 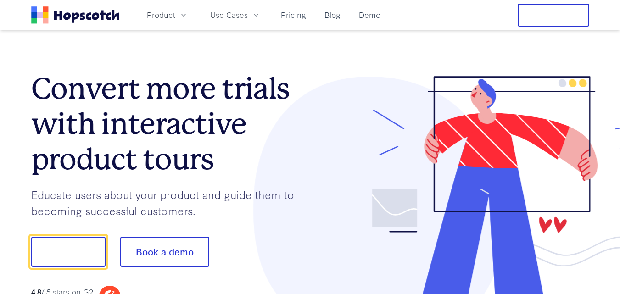 I want to click on a: Free Trial, so click(x=553, y=15).